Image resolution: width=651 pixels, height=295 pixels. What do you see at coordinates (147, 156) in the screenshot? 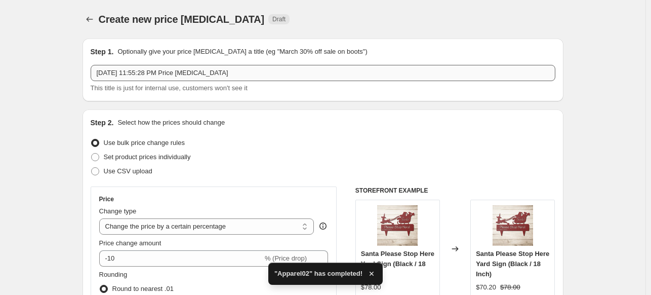
I see `span: Set product prices individually` at bounding box center [147, 156].